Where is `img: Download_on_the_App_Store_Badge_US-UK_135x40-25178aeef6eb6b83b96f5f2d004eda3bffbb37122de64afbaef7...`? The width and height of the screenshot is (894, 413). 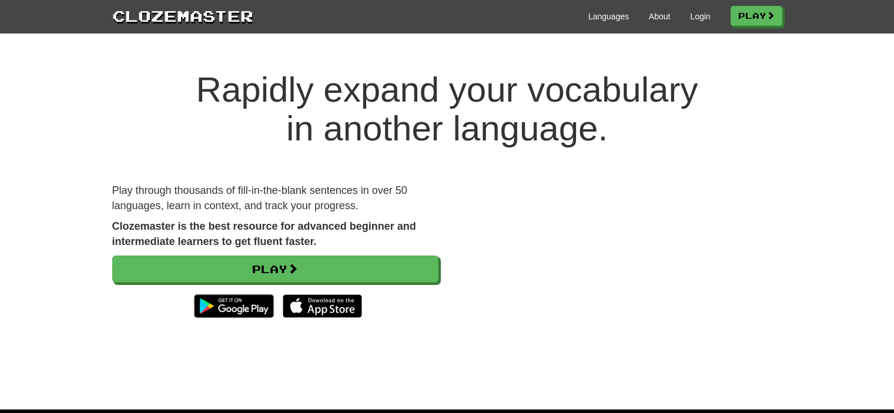
img: Download_on_the_App_Store_Badge_US-UK_135x40-25178aeef6eb6b83b96f5f2d004eda3bffbb37122de64afbaef7... is located at coordinates (322, 306).